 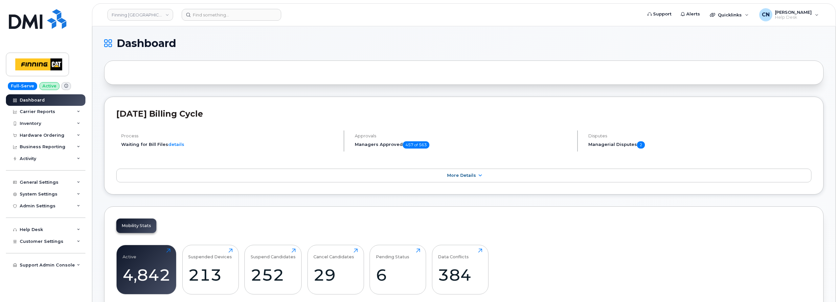 What do you see at coordinates (129, 254) in the screenshot?
I see `div: Active` at bounding box center [129, 254].